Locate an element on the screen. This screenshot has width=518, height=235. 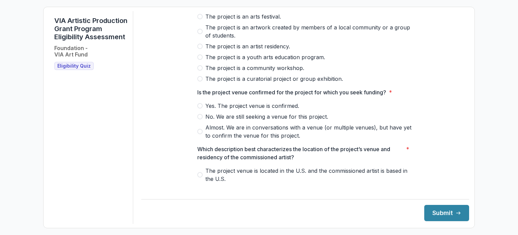
p: Which description best characterizes the location of the project’s venue and residency of the com... is located at coordinates (300, 153).